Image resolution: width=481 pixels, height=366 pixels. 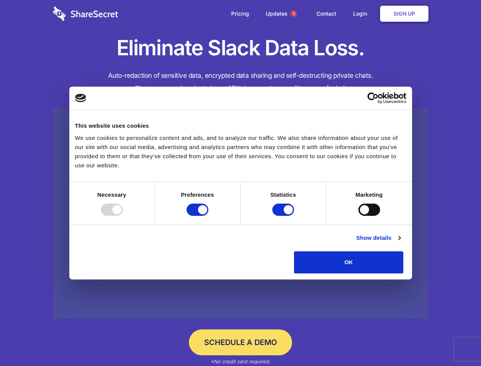 I want to click on a: Usercentrics Cookiebot - opens in a new window, so click(x=373, y=98).